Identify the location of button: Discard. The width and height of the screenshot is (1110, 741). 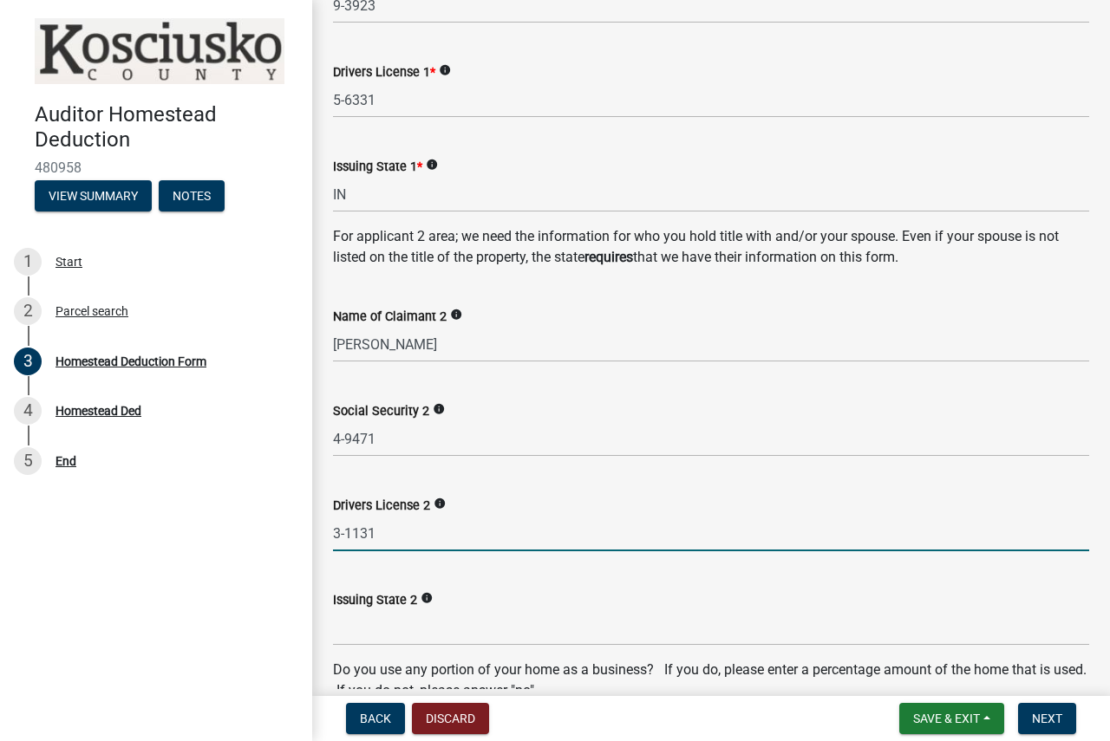
(450, 719).